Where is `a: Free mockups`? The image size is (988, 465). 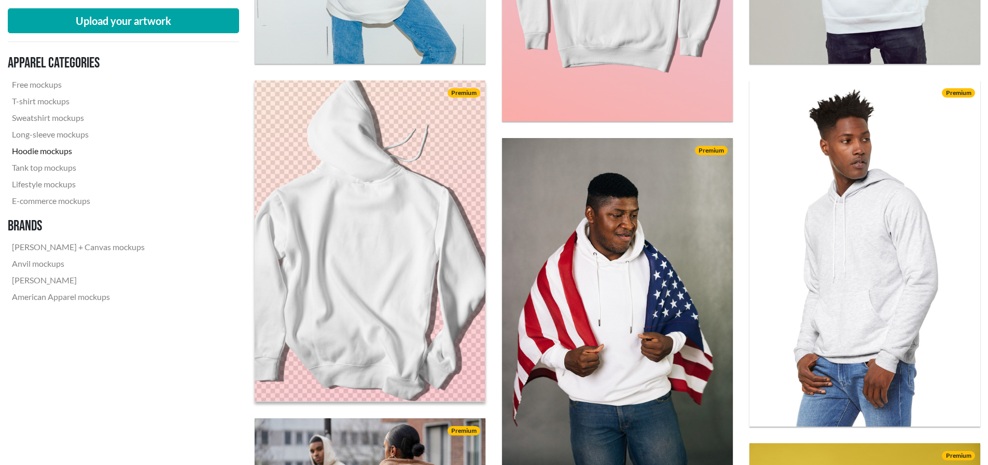
a: Free mockups is located at coordinates (78, 85).